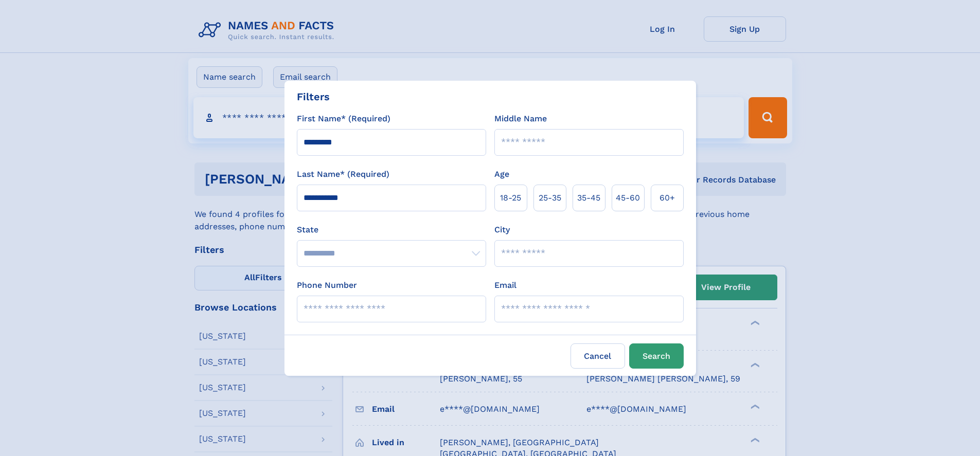 This screenshot has height=456, width=980. I want to click on span: 25‑35, so click(550, 198).